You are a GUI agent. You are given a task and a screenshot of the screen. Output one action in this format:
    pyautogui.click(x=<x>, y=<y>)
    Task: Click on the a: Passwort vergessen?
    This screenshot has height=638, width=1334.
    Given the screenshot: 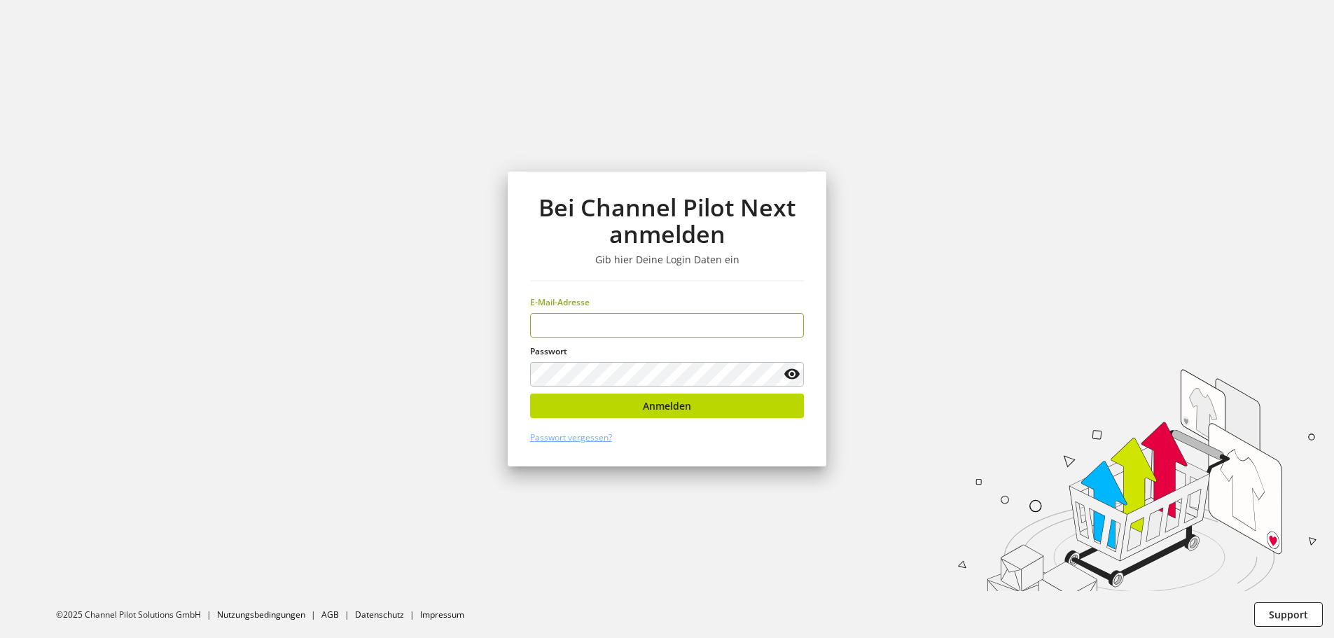 What is the action you would take?
    pyautogui.click(x=571, y=437)
    